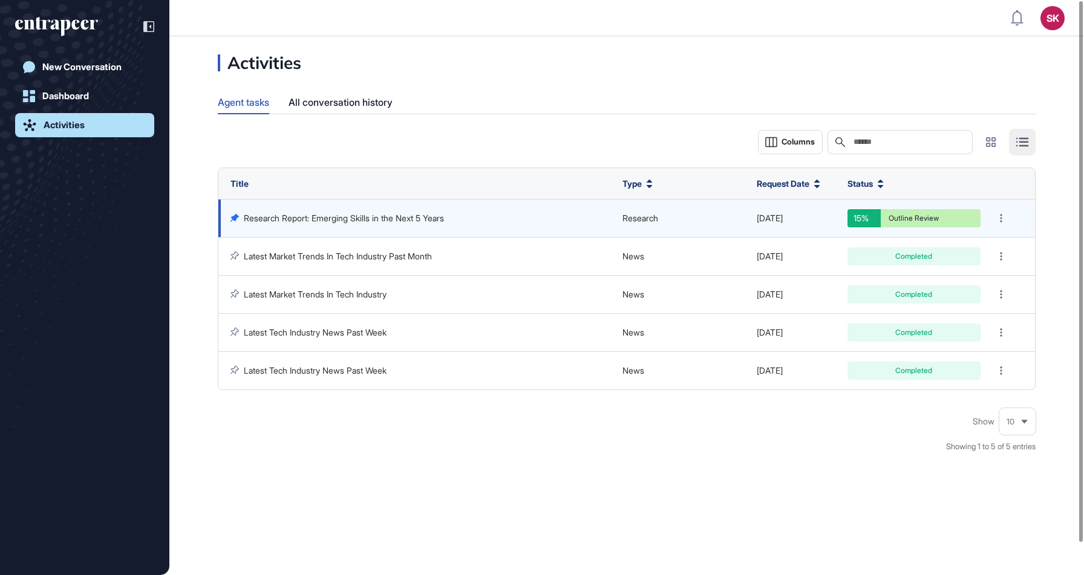 The width and height of the screenshot is (1084, 575). I want to click on div: Outline Review, so click(914, 218).